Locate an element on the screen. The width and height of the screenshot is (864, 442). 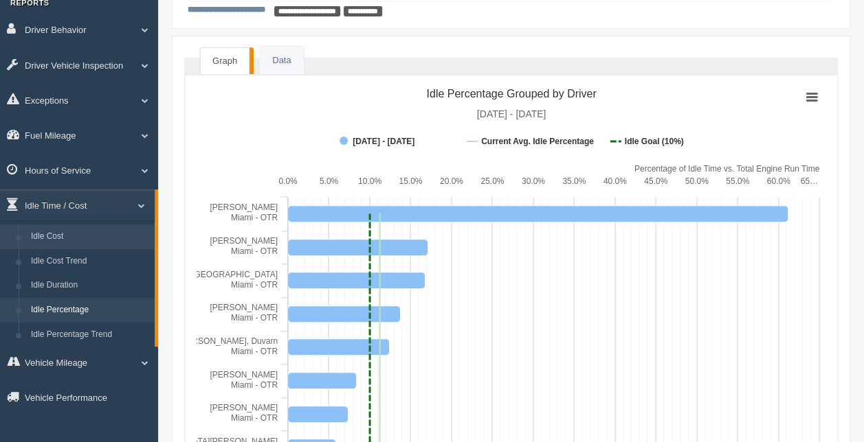
tspan: 65… is located at coordinates (808, 181).